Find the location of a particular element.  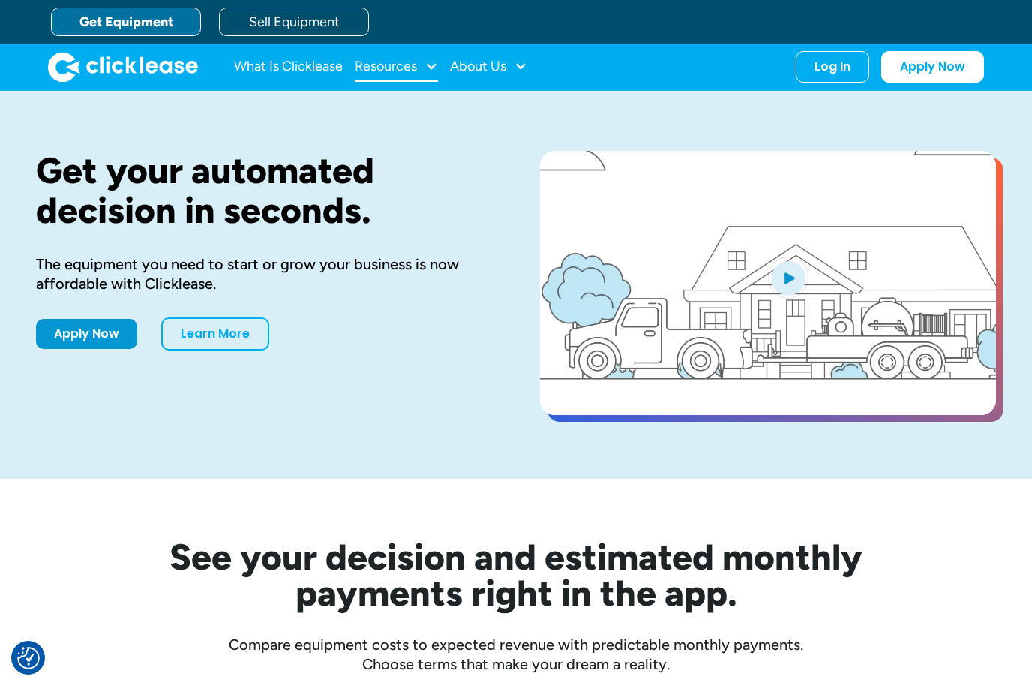

img: Blue play button logo on a light blue circular background is located at coordinates (789, 278).